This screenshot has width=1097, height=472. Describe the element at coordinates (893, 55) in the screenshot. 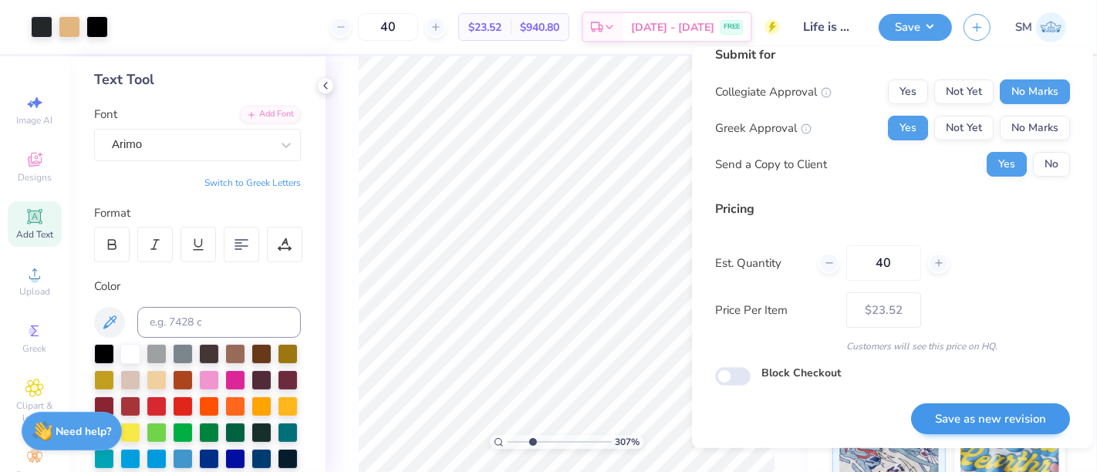

I see `div: Submit for` at that location.